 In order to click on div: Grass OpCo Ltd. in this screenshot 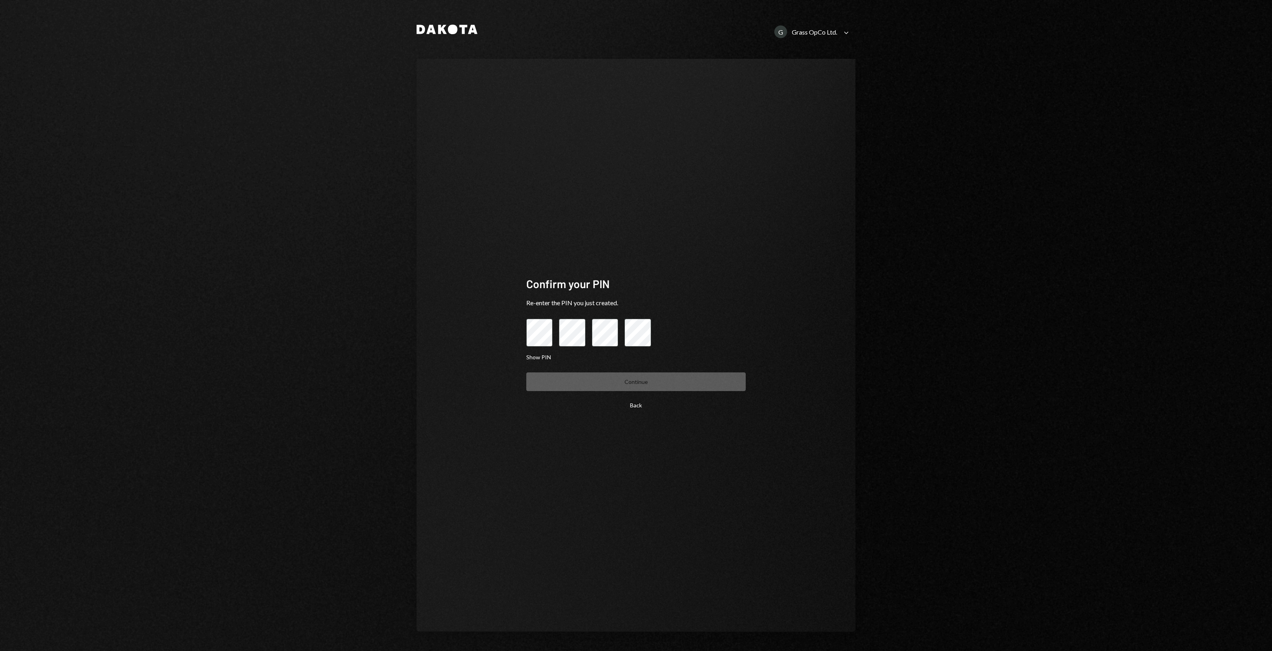, I will do `click(815, 32)`.